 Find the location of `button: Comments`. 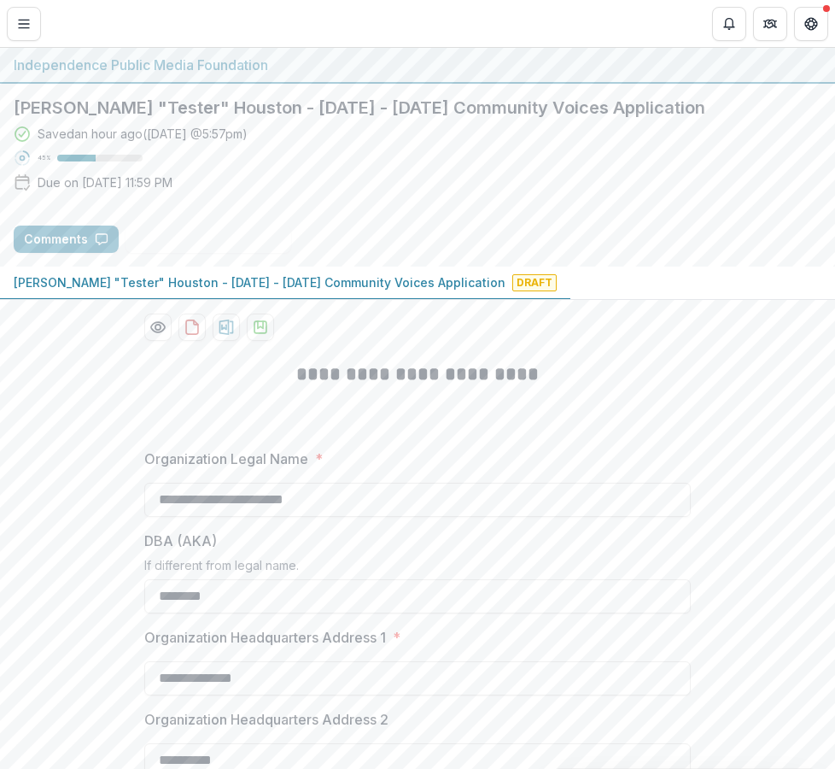

button: Comments is located at coordinates (66, 239).